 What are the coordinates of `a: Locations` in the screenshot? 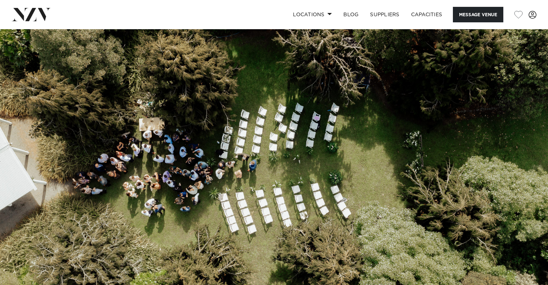 It's located at (313, 14).